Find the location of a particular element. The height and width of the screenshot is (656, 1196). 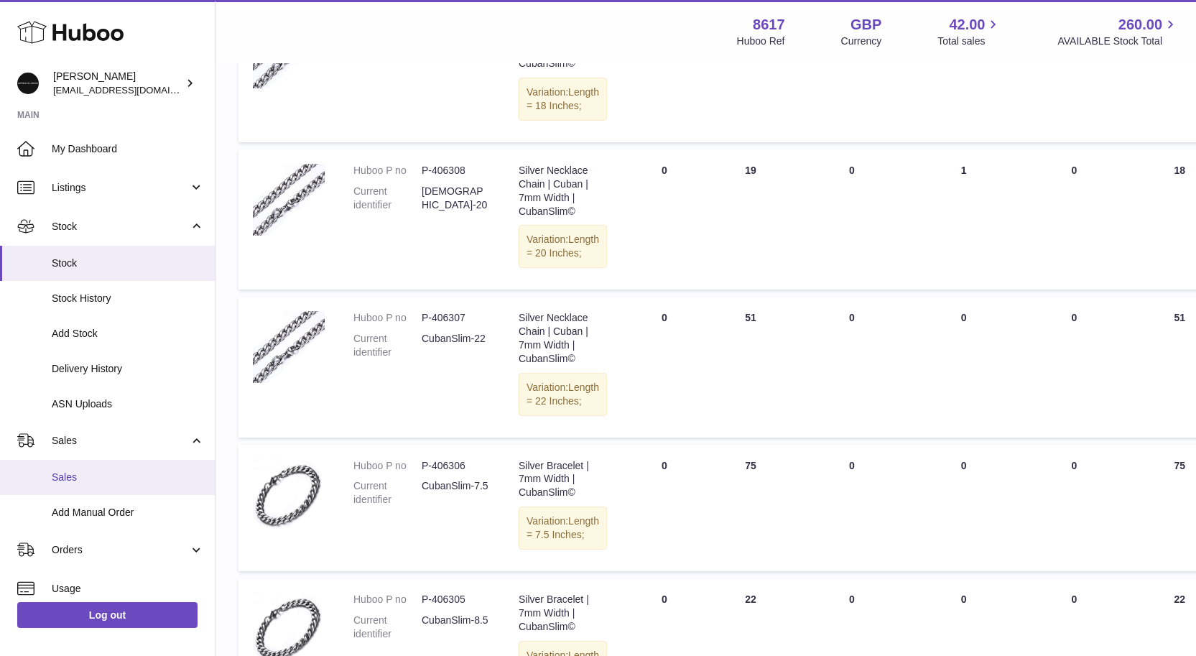

a: 42.00 Total sales is located at coordinates (969, 32).